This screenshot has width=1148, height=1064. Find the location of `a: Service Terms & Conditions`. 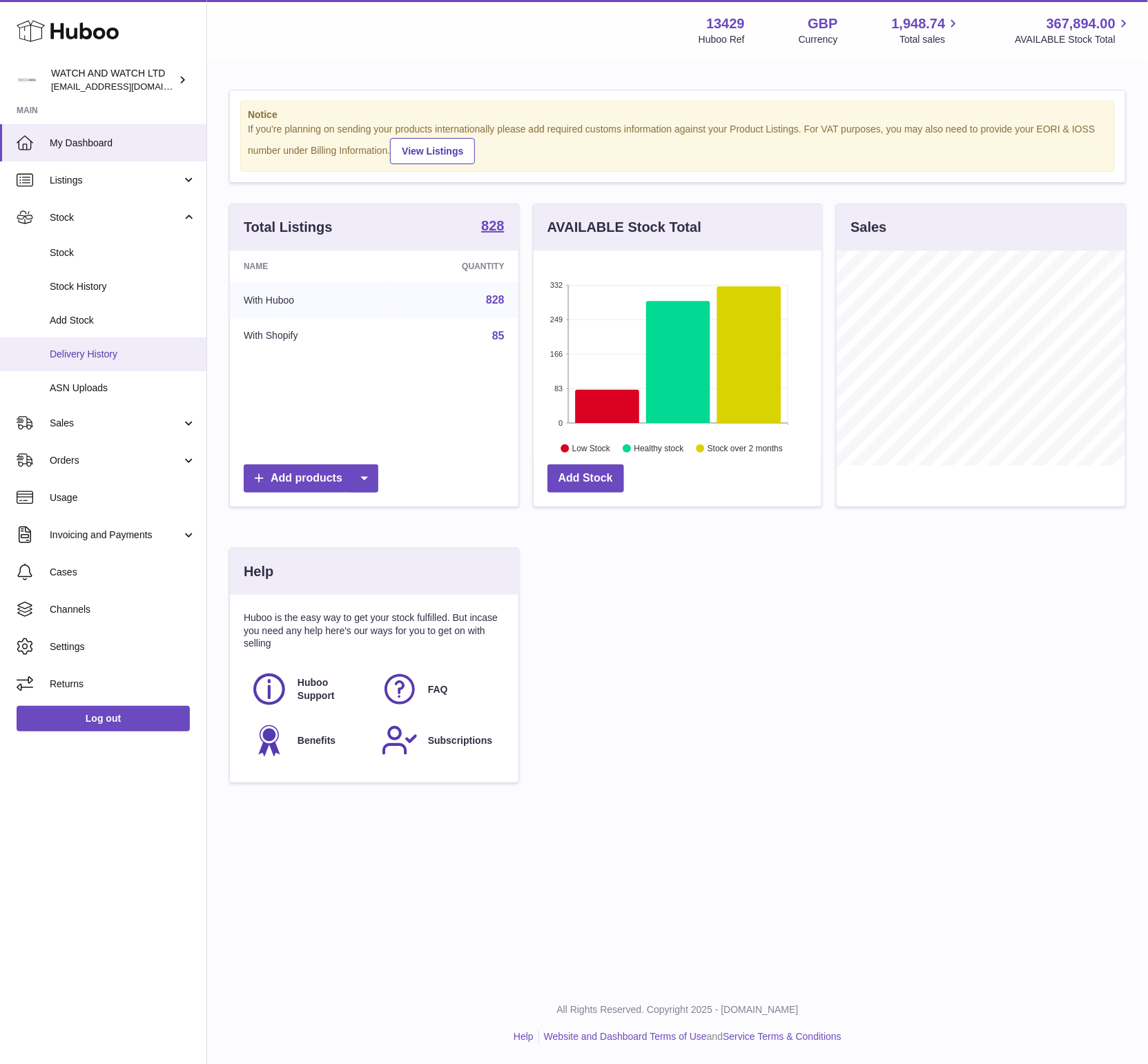

a: Service Terms & Conditions is located at coordinates (782, 1037).